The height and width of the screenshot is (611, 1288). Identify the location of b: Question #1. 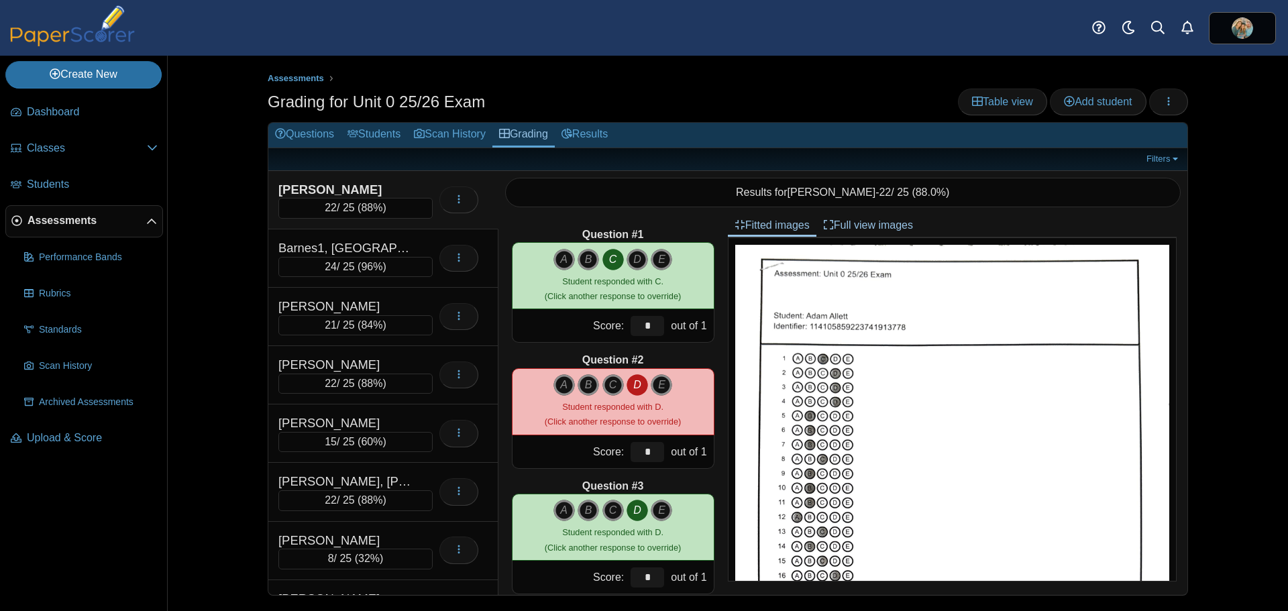
(613, 235).